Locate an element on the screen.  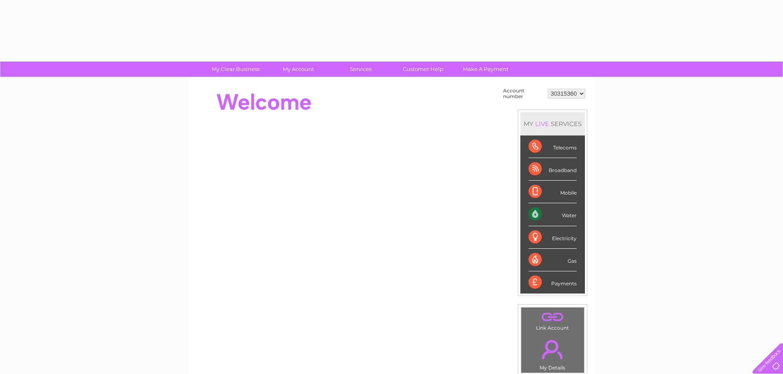
div: Payments is located at coordinates (552, 283).